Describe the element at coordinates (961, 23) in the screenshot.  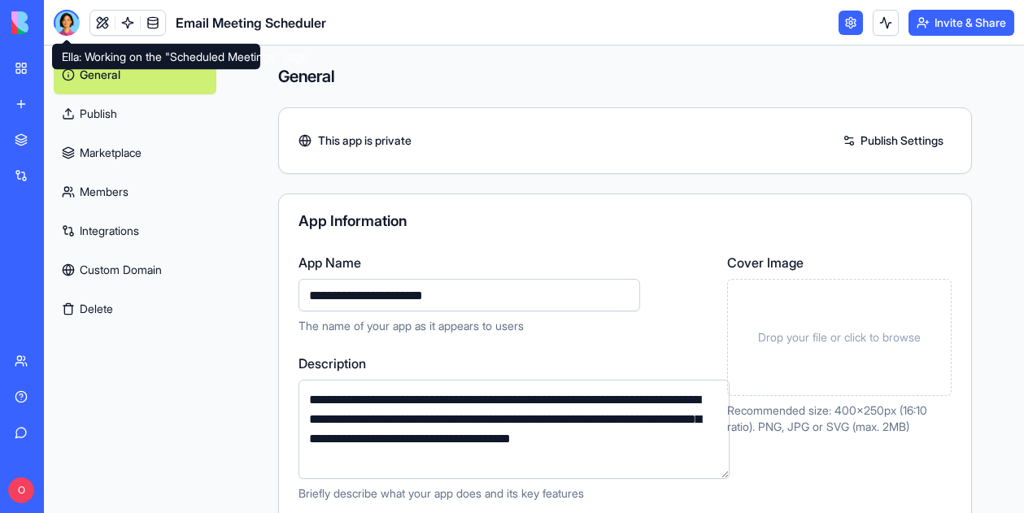
I see `button: Invite & Share` at that location.